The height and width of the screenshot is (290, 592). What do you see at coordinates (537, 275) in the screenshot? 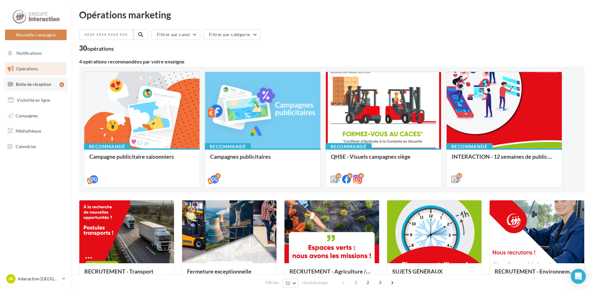
I see `div: RECRUTEMENT - Environnement` at bounding box center [537, 275].